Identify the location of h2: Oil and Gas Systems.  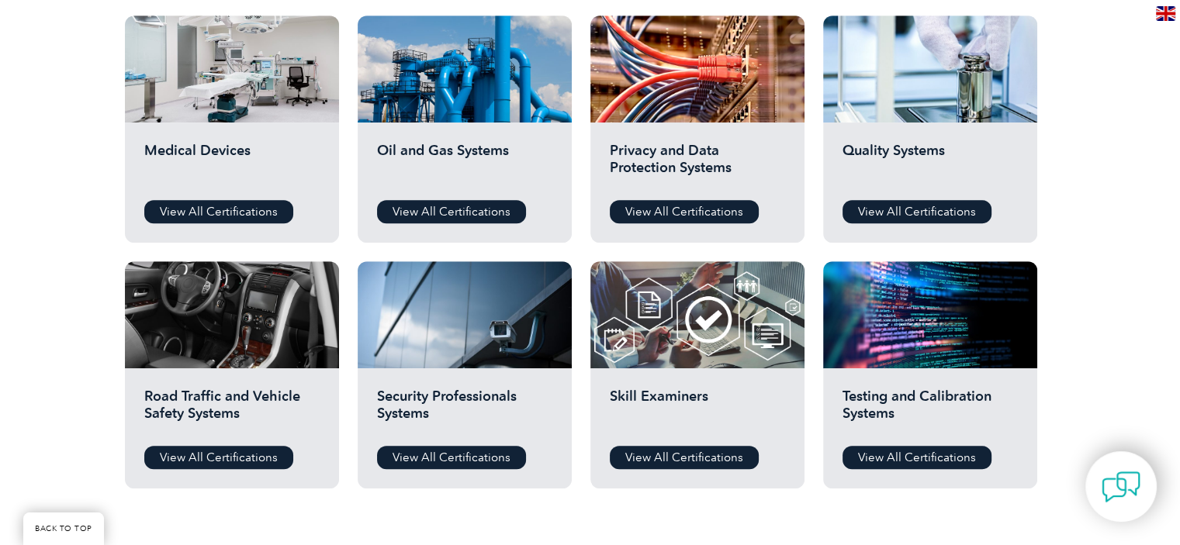
(465, 165).